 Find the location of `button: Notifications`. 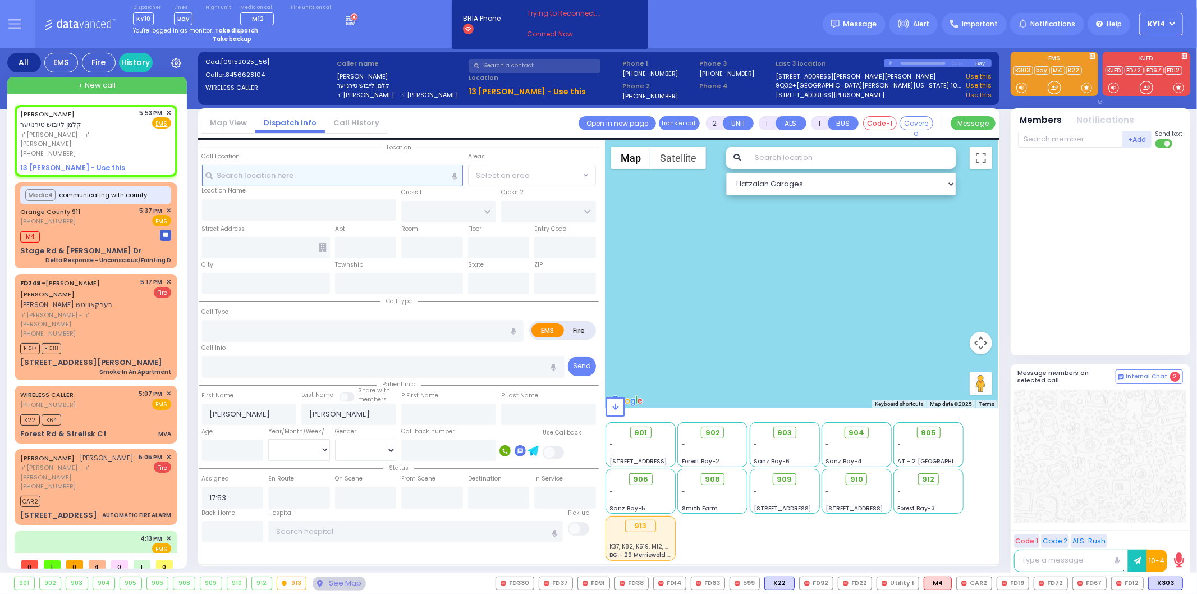

button: Notifications is located at coordinates (1106, 120).